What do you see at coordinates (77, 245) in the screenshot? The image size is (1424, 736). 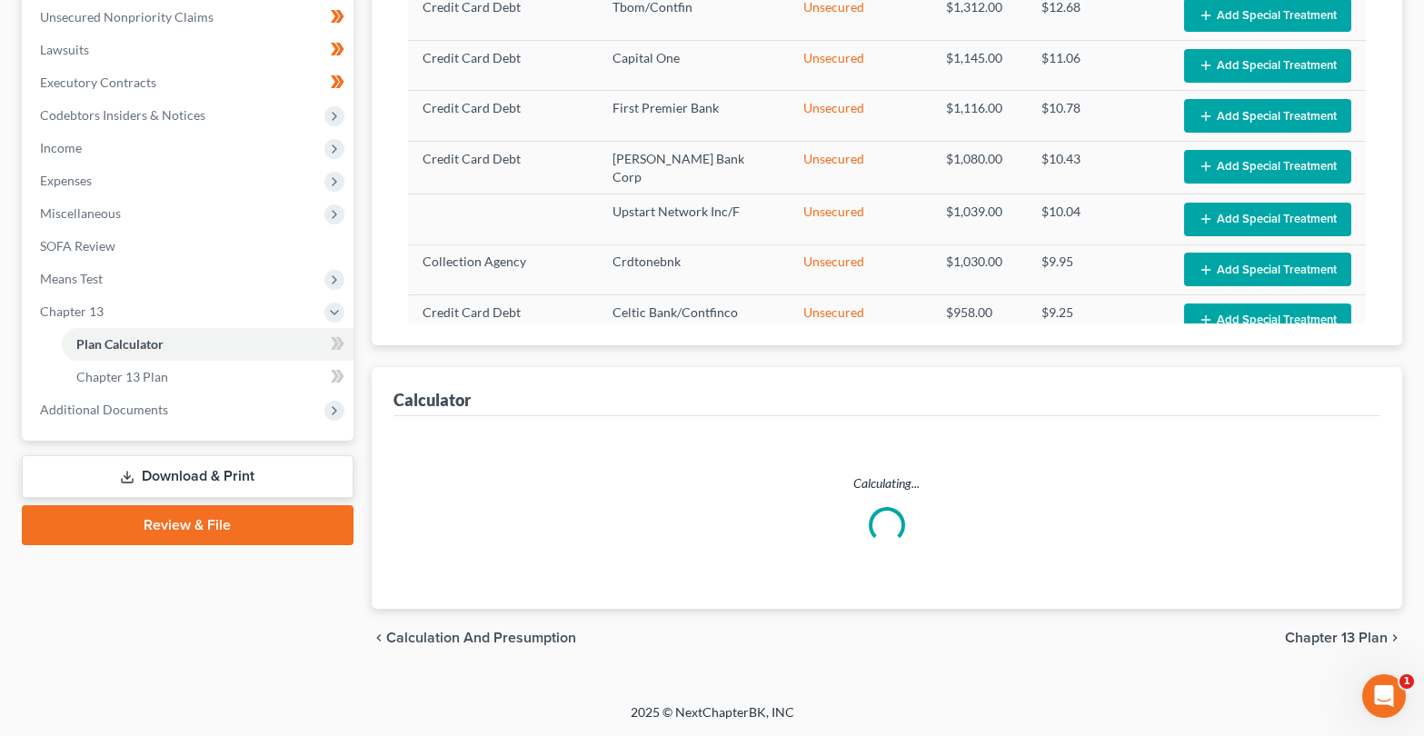 I see `span: SOFA Review` at bounding box center [77, 245].